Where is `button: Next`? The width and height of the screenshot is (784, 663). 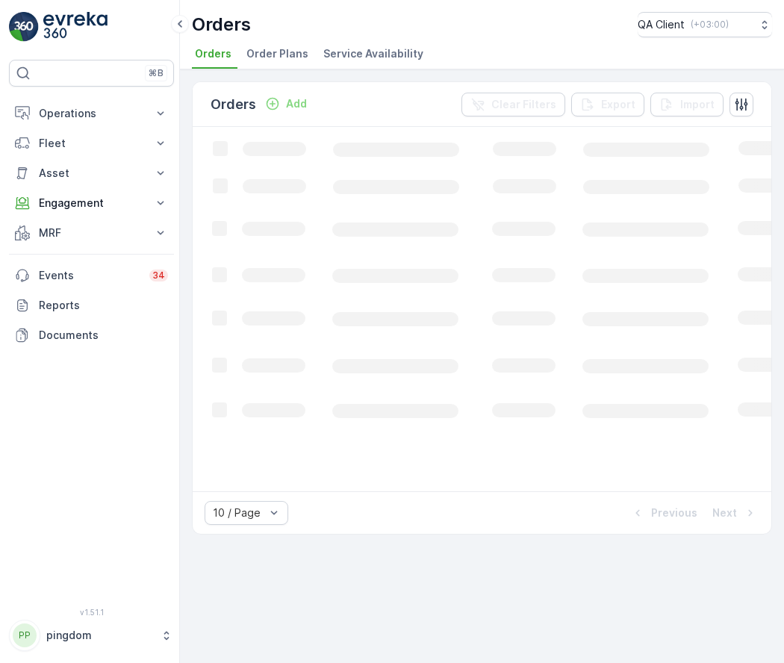
button: Next is located at coordinates (735, 513).